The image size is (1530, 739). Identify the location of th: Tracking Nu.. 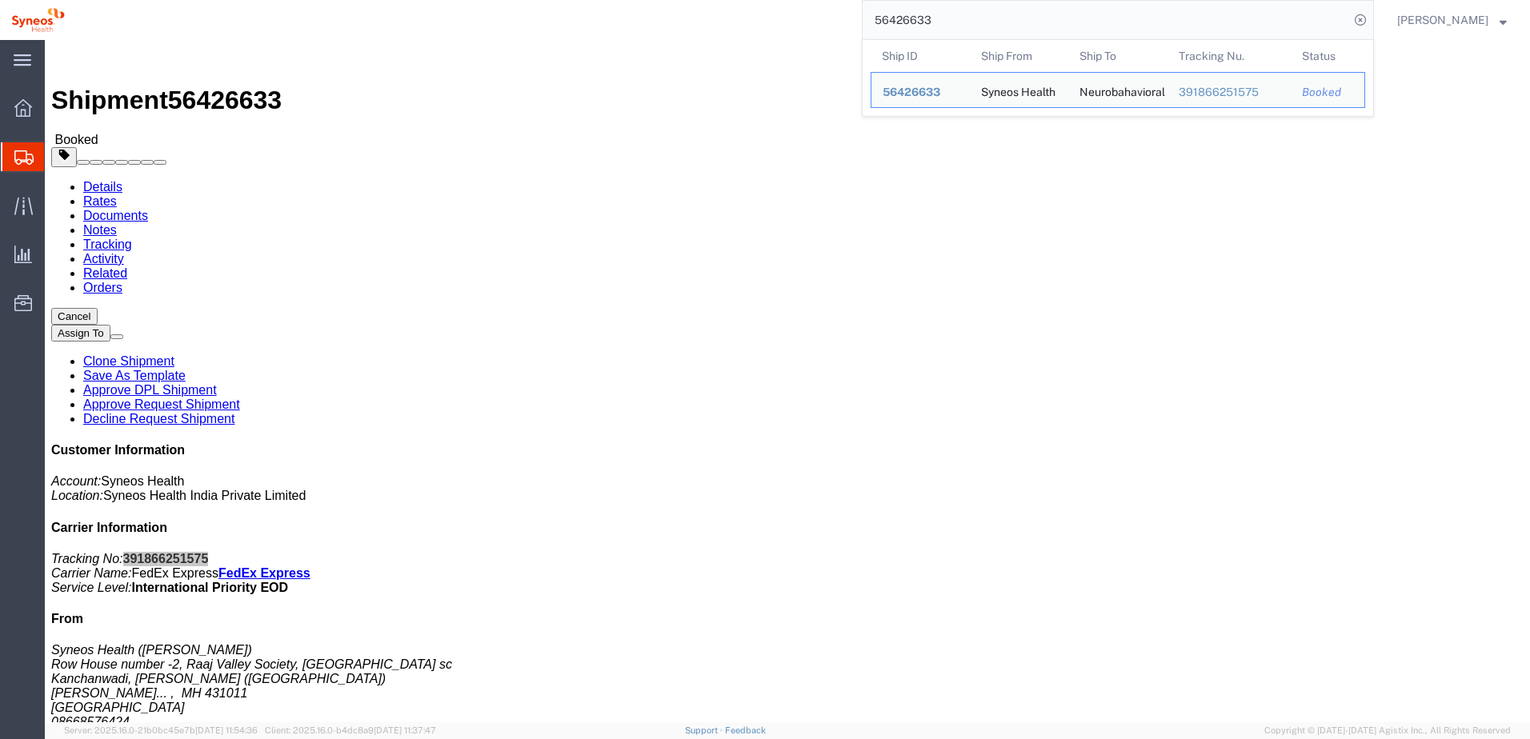
(1229, 56).